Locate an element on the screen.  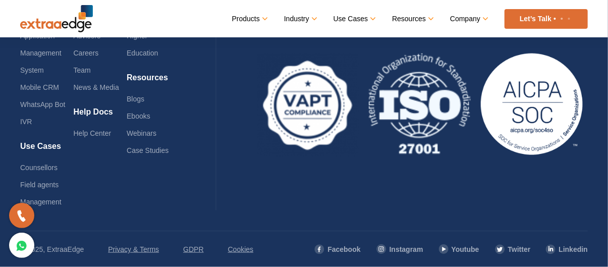
a: Linkedin is located at coordinates (567, 249).